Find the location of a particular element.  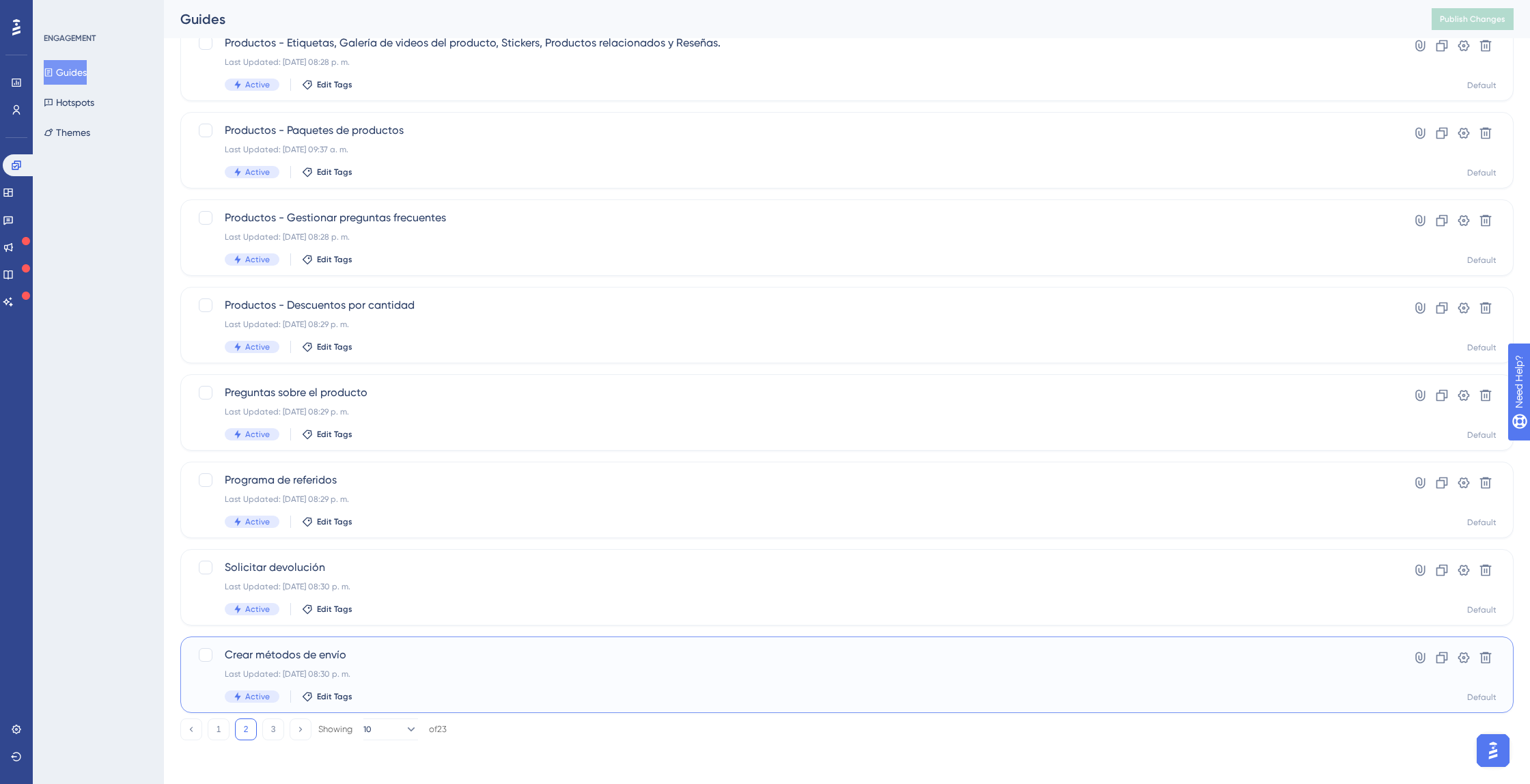

span: Need Help? is located at coordinates (59, 12).